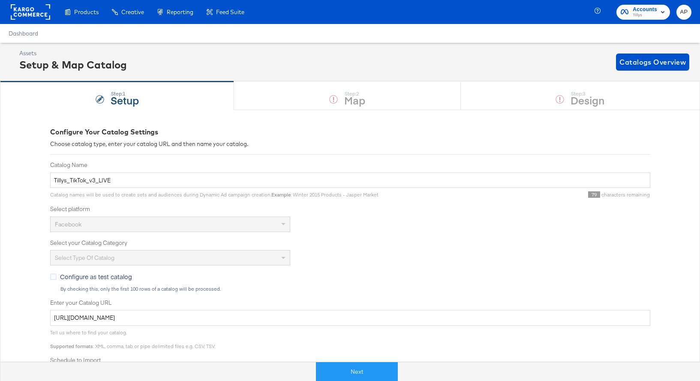 The height and width of the screenshot is (381, 700). I want to click on span: Configure as test catalog, so click(96, 277).